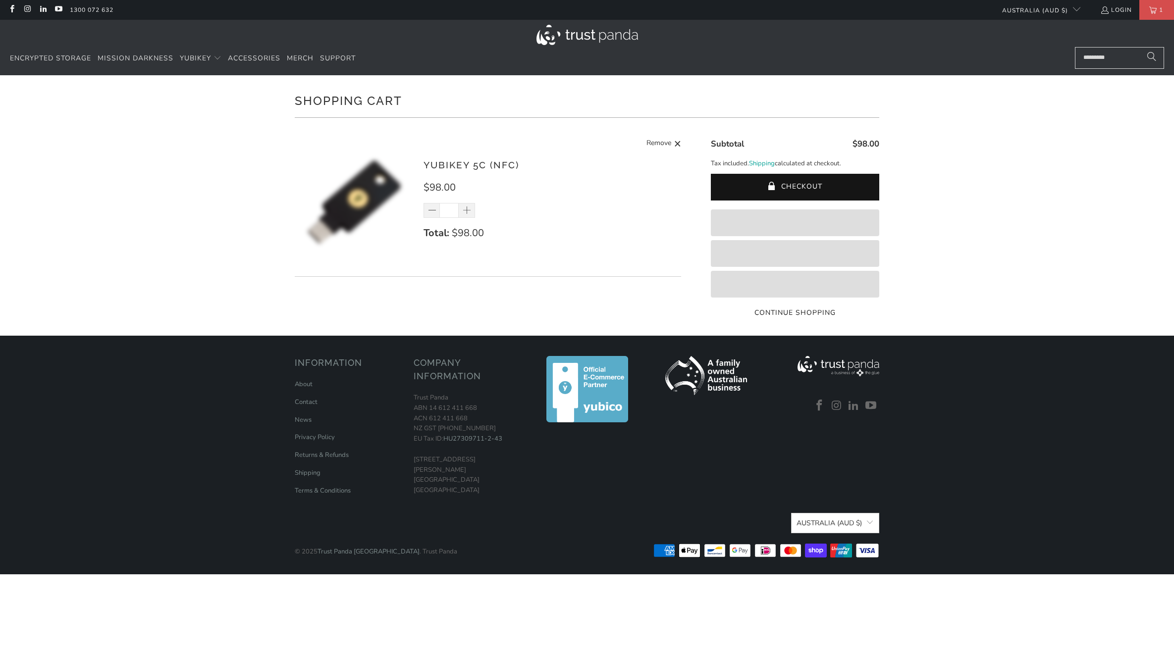 The width and height of the screenshot is (1174, 653). Describe the element at coordinates (135, 58) in the screenshot. I see `span: Mission Darkness` at that location.